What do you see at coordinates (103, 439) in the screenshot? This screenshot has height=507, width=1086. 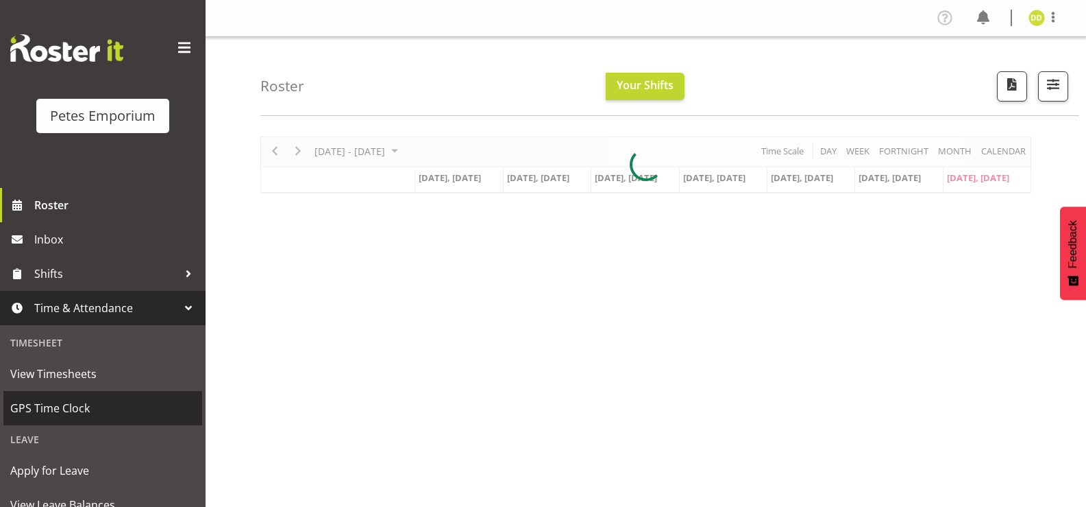 I see `div: Leave` at bounding box center [103, 439].